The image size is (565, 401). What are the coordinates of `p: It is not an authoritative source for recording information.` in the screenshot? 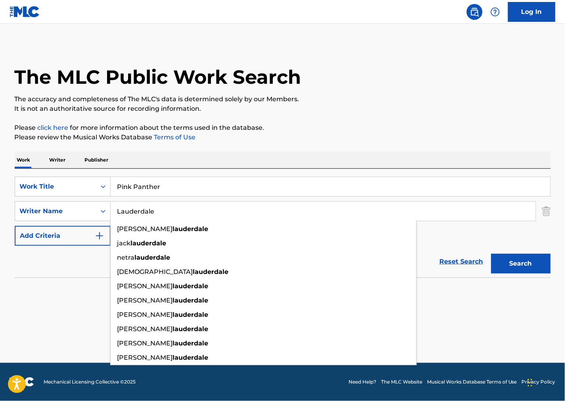 It's located at (283, 109).